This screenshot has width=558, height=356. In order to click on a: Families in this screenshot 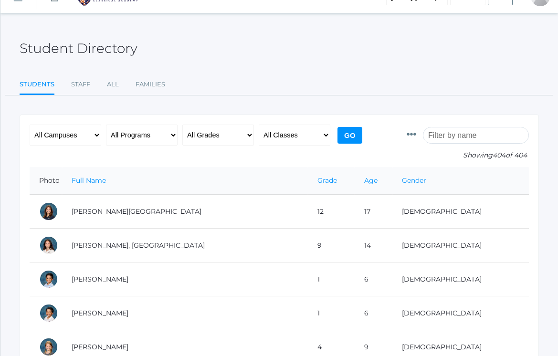, I will do `click(150, 85)`.